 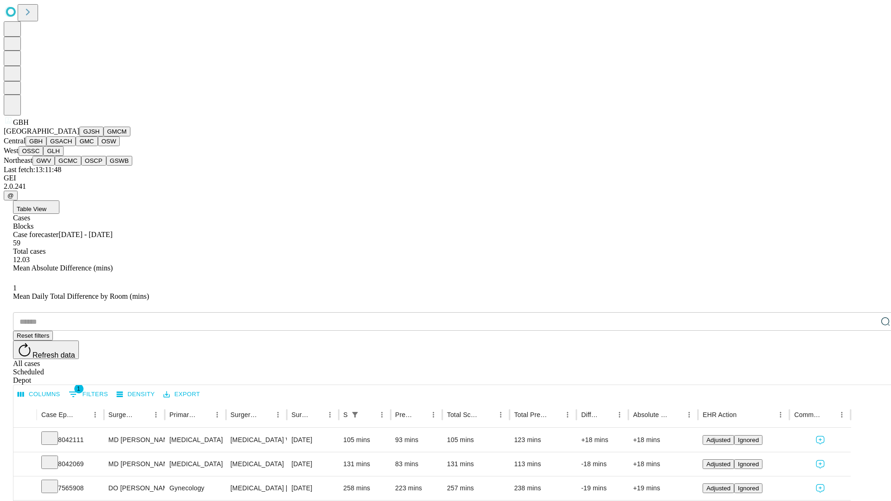 I want to click on div: 105 mins, so click(x=365, y=440).